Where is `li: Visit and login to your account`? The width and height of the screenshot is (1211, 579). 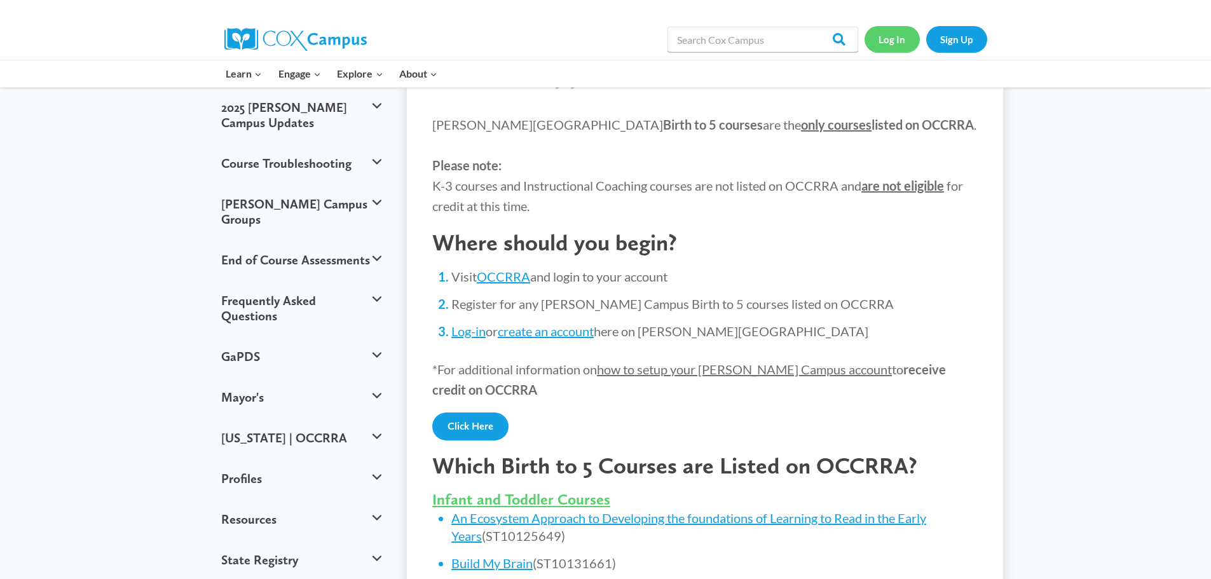 li: Visit and login to your account is located at coordinates (714, 276).